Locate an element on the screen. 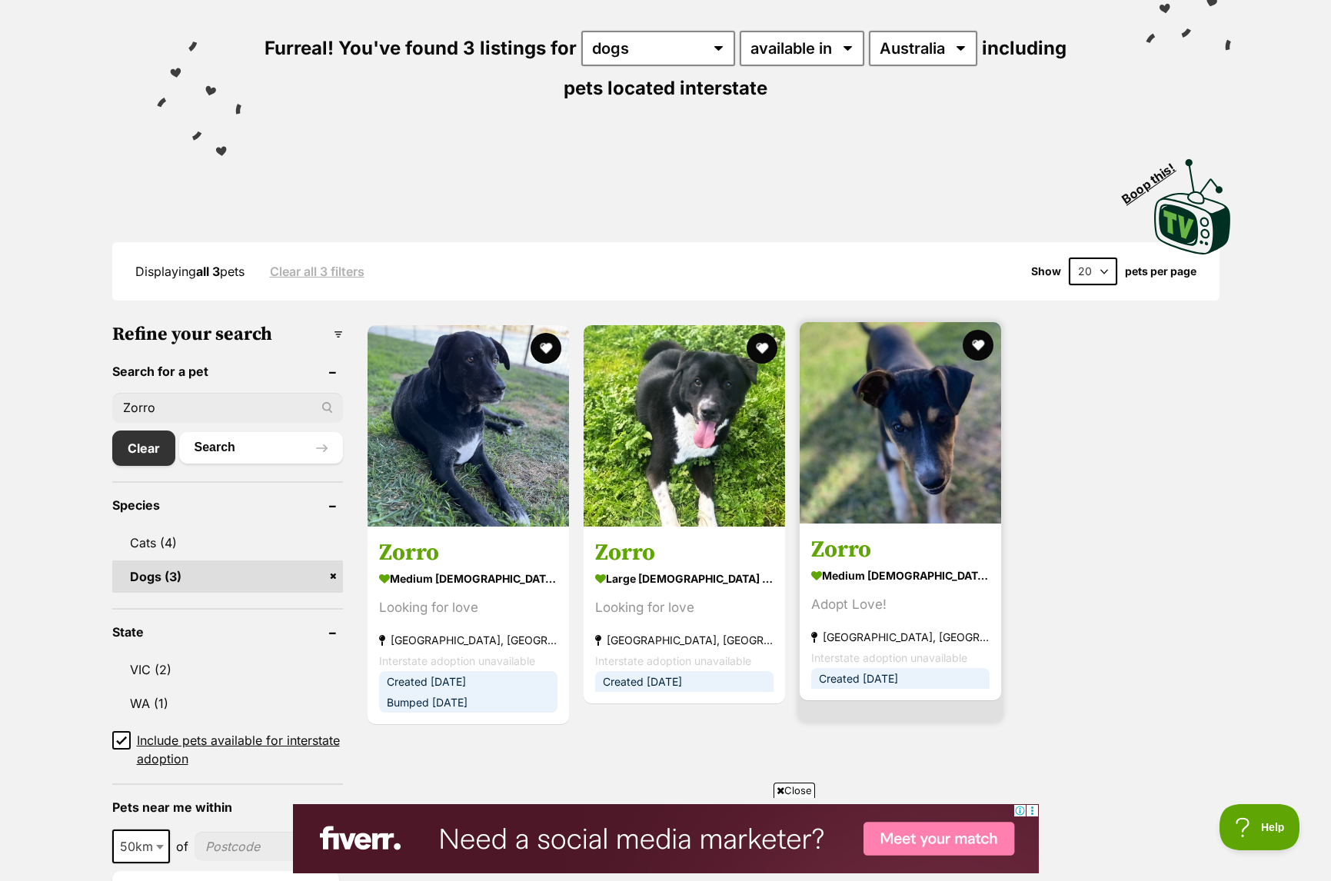  img: Zorro - Labrador Retriever Dog is located at coordinates (468, 426).